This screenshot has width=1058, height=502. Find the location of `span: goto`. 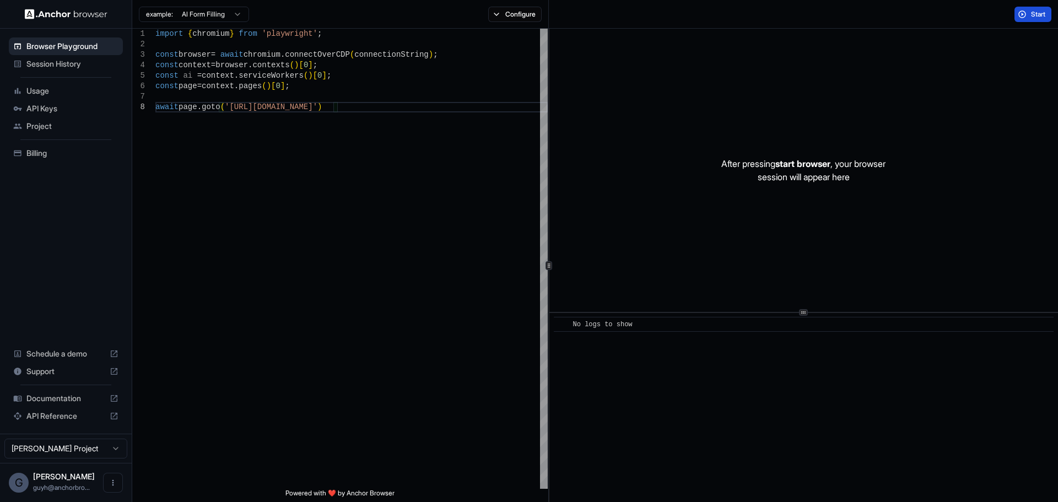

span: goto is located at coordinates (211, 107).